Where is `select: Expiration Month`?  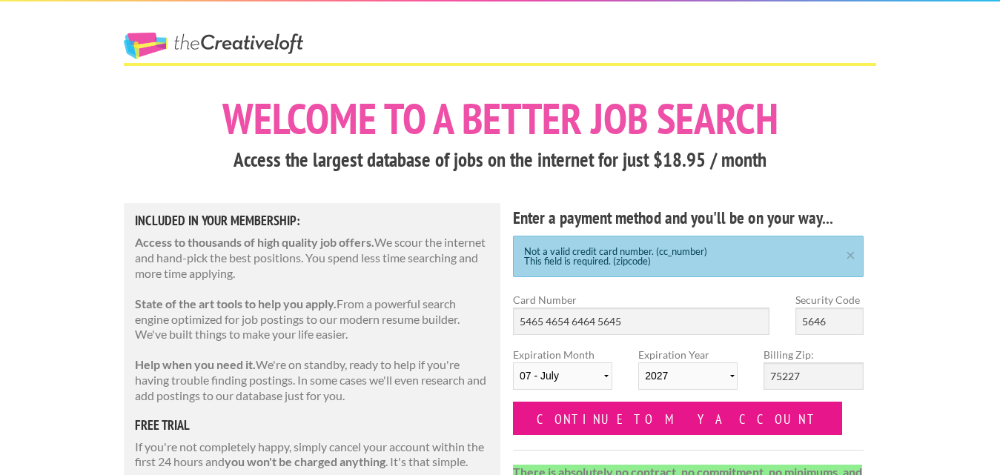
select: Expiration Month is located at coordinates (563, 376).